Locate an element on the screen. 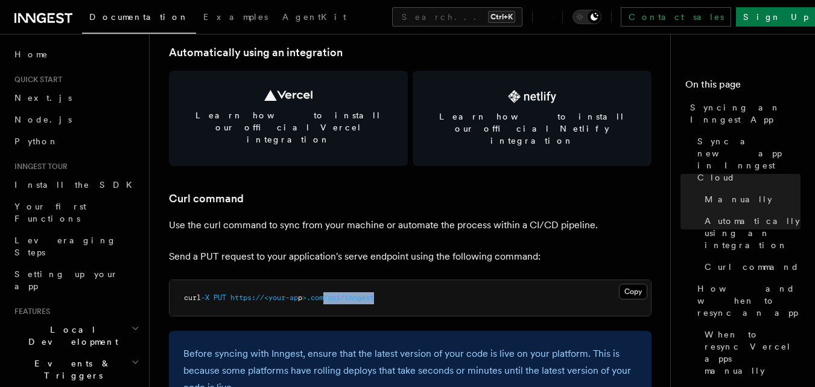 This screenshot has width=815, height=387. a: Sync a new app in Inngest Cloud is located at coordinates (747, 159).